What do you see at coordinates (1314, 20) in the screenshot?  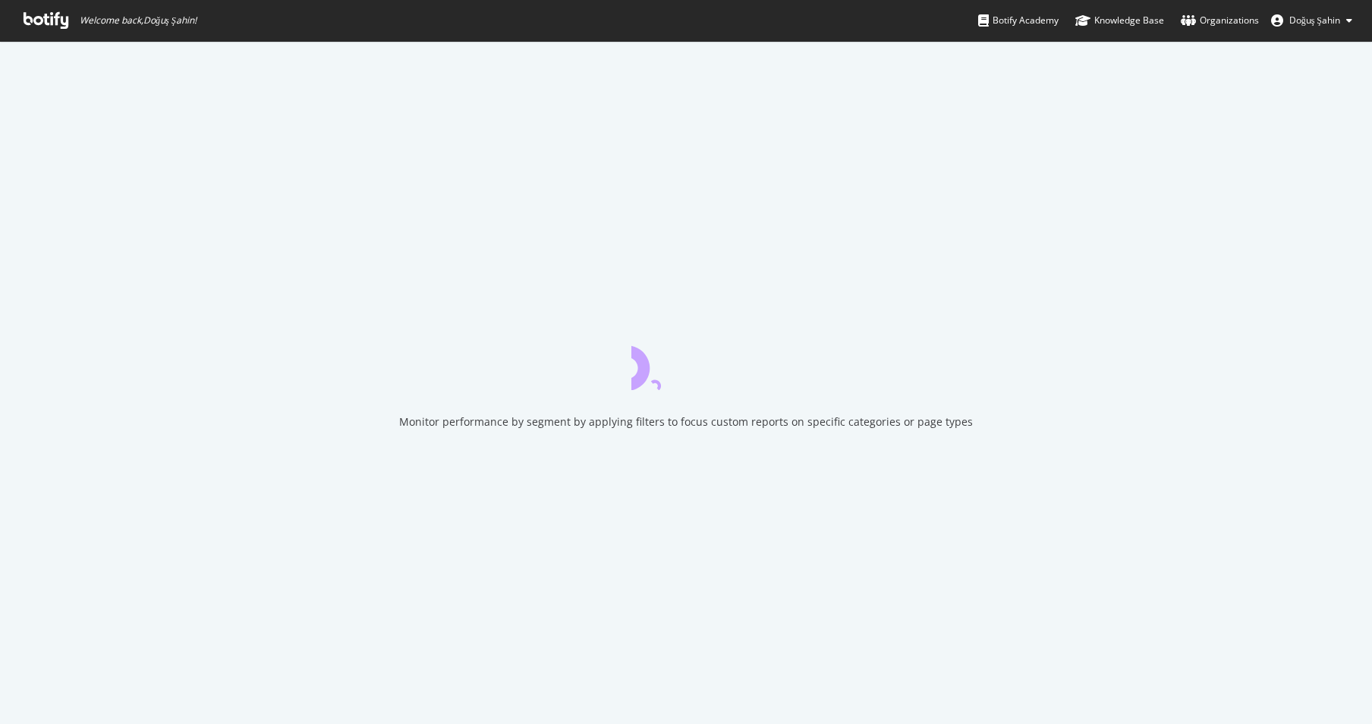 I see `span: Doğuş Şahin` at bounding box center [1314, 20].